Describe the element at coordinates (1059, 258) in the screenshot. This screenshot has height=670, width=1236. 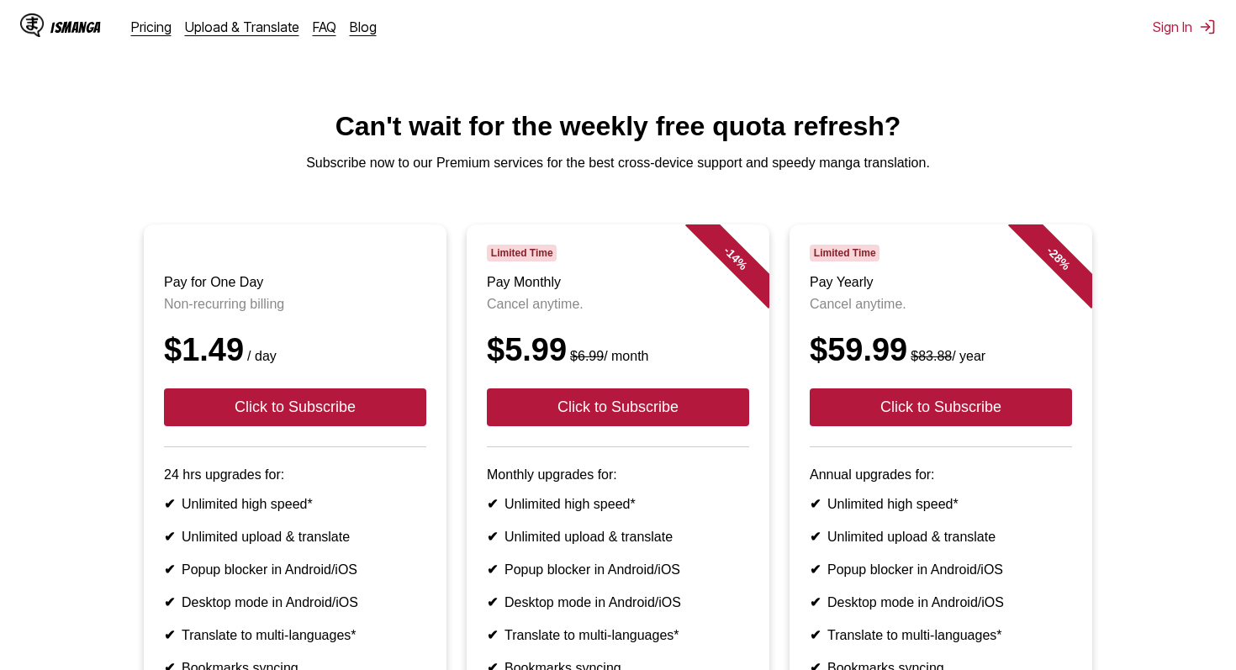
I see `div: - 28 %` at that location.